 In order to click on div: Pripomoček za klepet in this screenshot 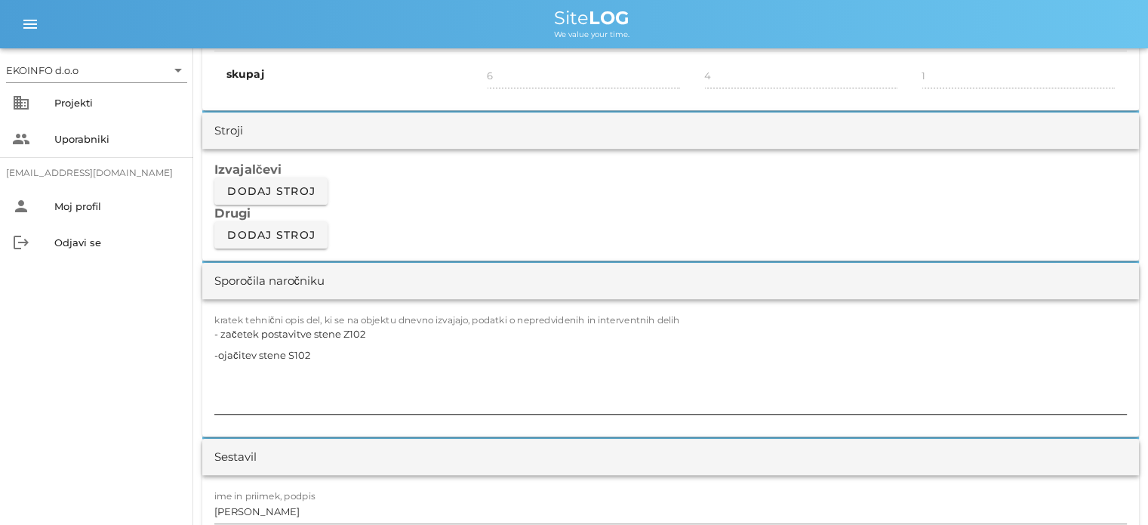, I will do `click(1111, 488)`.